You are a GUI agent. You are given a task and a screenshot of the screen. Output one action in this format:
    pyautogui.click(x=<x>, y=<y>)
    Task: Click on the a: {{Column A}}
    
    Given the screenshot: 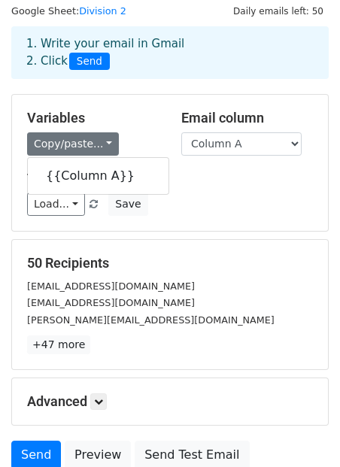 What is the action you would take?
    pyautogui.click(x=98, y=176)
    